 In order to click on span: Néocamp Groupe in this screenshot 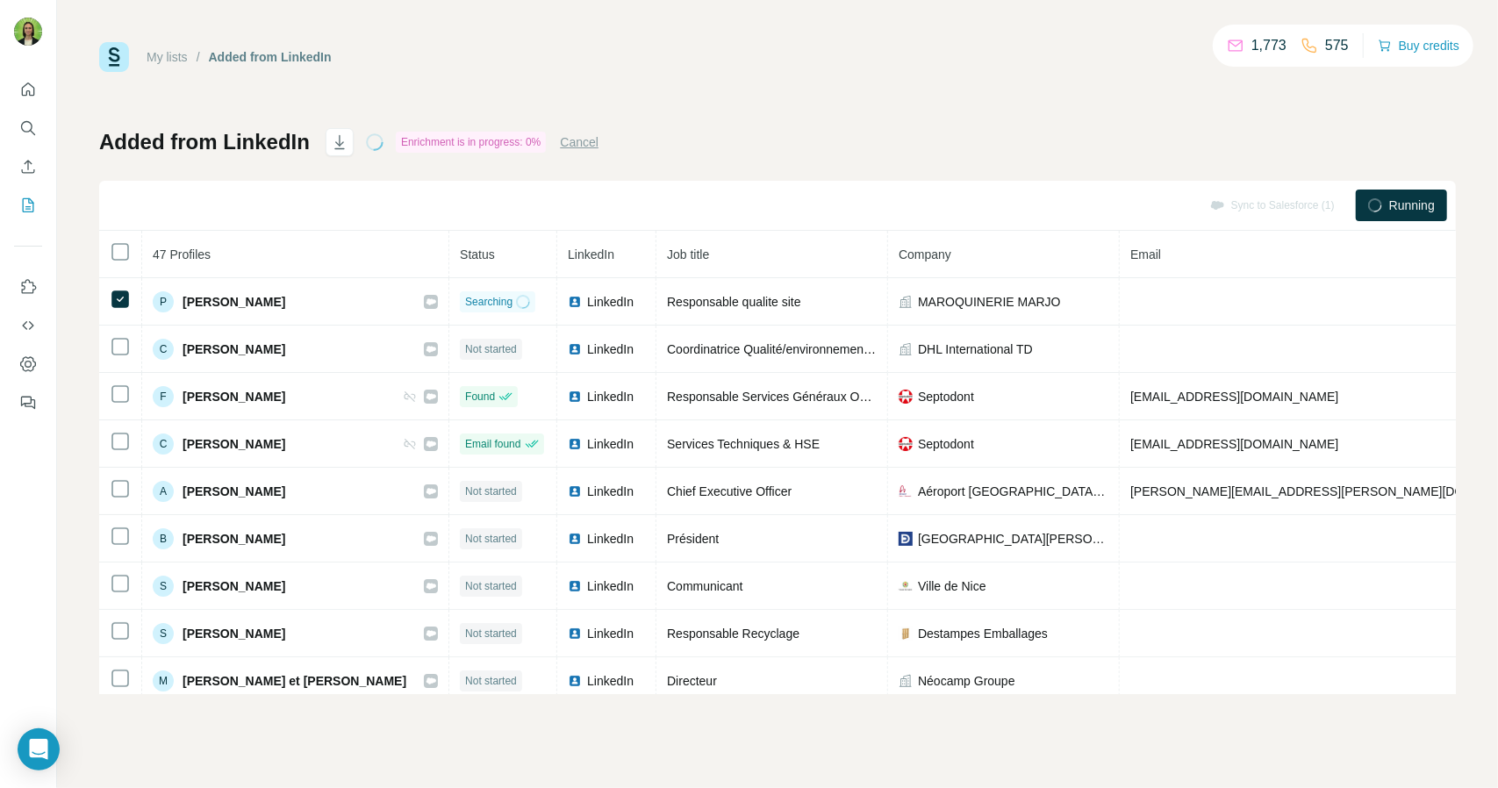, I will do `click(966, 681)`.